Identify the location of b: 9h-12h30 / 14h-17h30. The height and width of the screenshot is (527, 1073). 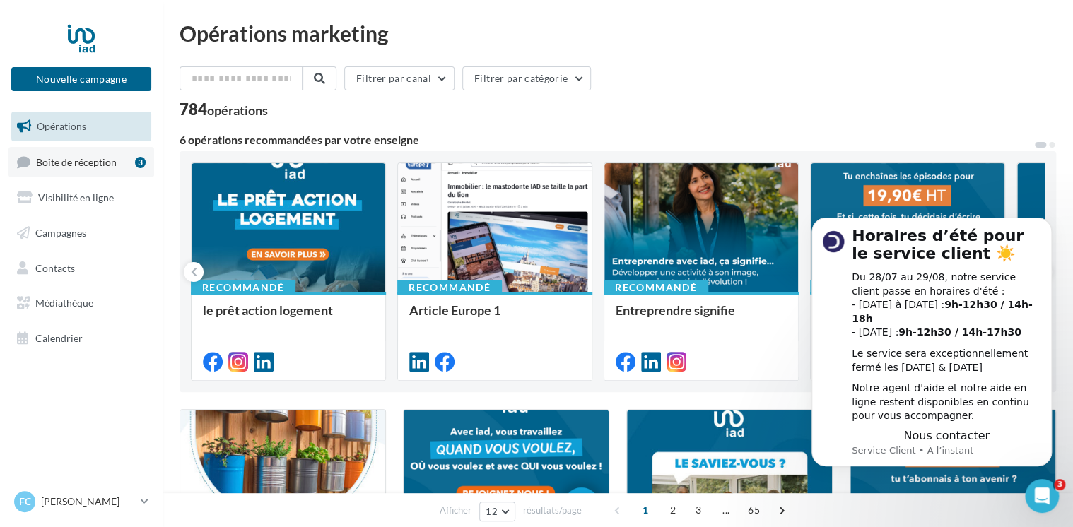
(170, 124).